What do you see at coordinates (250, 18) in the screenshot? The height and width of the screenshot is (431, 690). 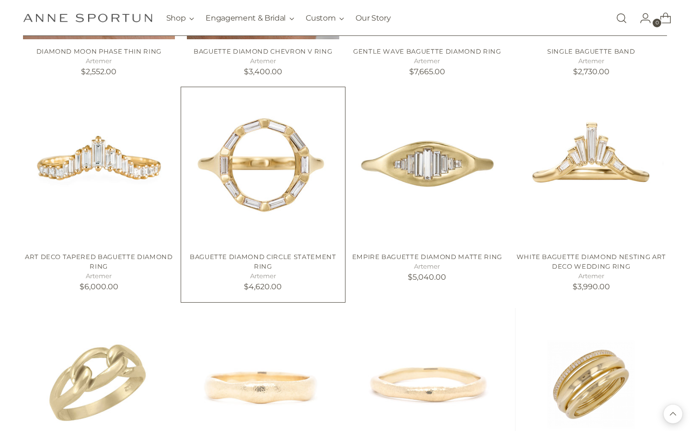 I see `button: Engagement & Bridal` at bounding box center [250, 18].